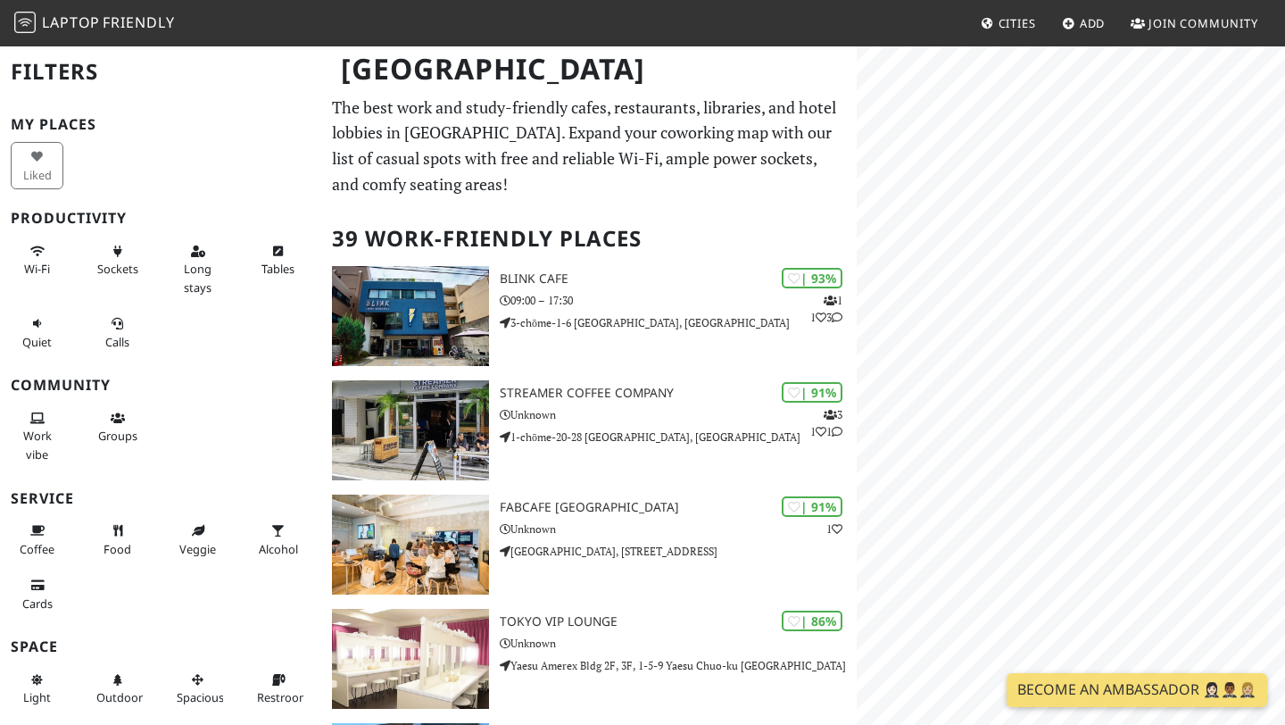 The height and width of the screenshot is (725, 1285). I want to click on a: Cities, so click(1009, 23).